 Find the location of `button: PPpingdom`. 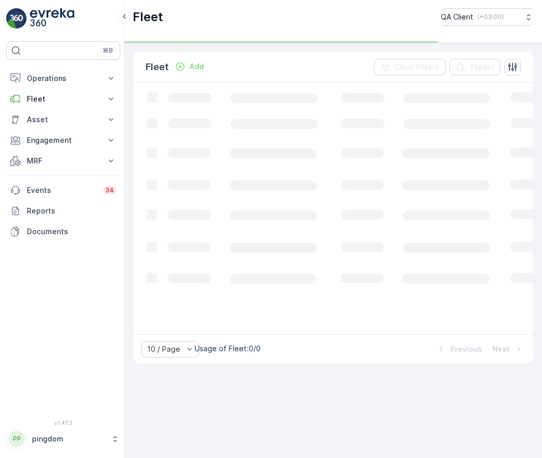

button: PPpingdom is located at coordinates (63, 439).